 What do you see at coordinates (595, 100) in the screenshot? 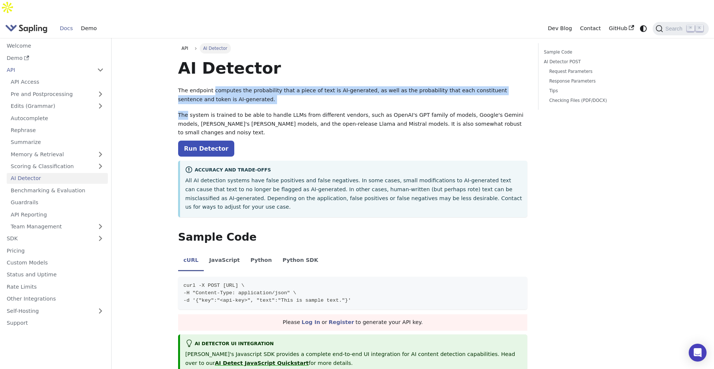
I see `a: Checking Files (PDF/DOCX)` at bounding box center [595, 100].